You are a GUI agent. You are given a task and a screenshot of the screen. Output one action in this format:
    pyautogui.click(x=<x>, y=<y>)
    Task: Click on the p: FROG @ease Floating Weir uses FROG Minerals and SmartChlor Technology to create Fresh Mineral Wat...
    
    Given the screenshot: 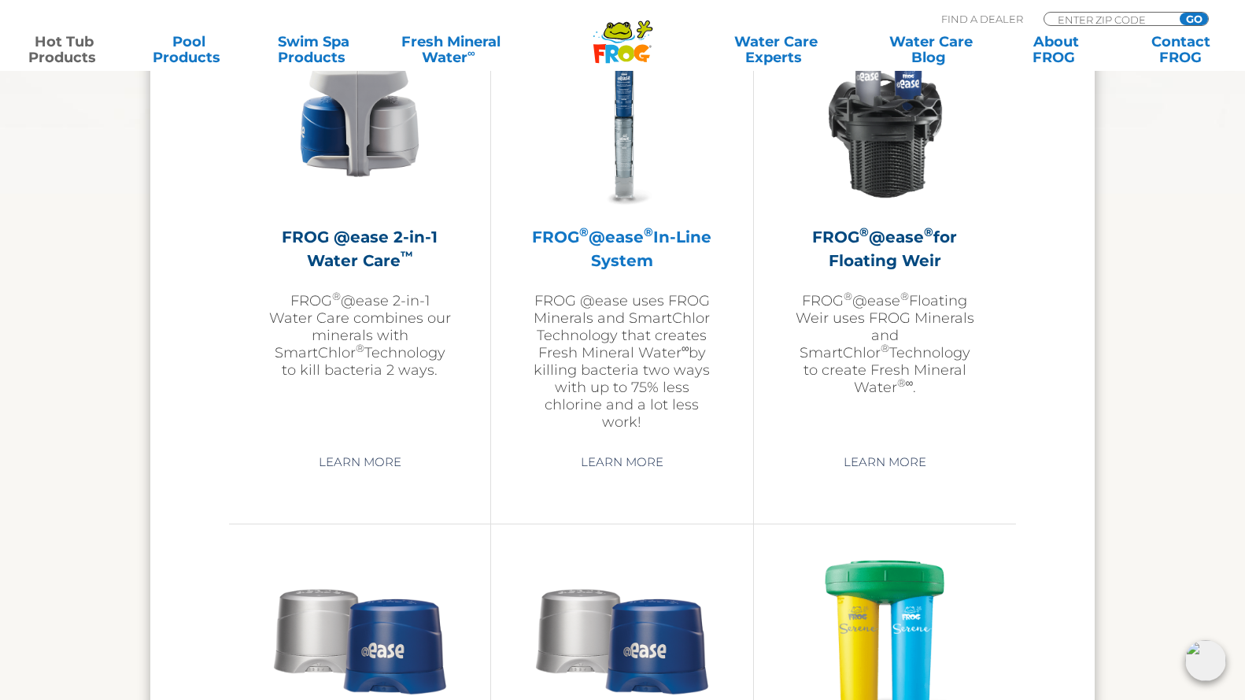 What is the action you would take?
    pyautogui.click(x=885, y=344)
    